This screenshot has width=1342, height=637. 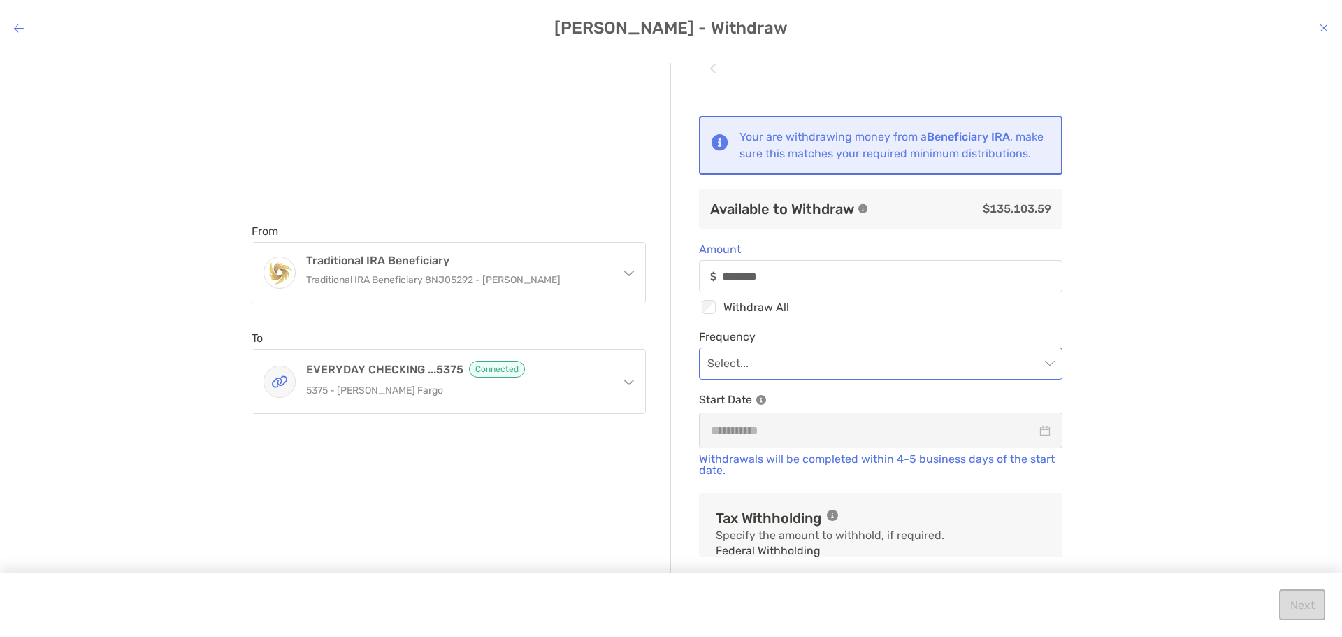 I want to click on div: Withdraw All, so click(x=881, y=307).